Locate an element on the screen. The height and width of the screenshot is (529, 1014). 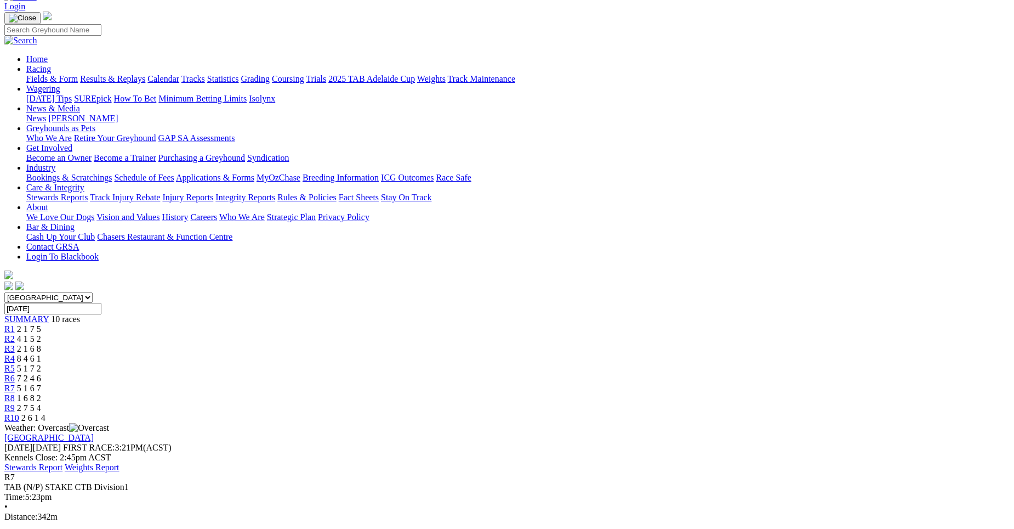
a: R2 is located at coordinates (9, 338).